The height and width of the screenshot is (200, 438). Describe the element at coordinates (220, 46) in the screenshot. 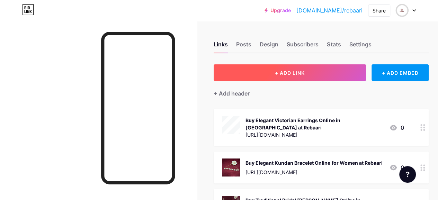

I see `div: Links` at that location.